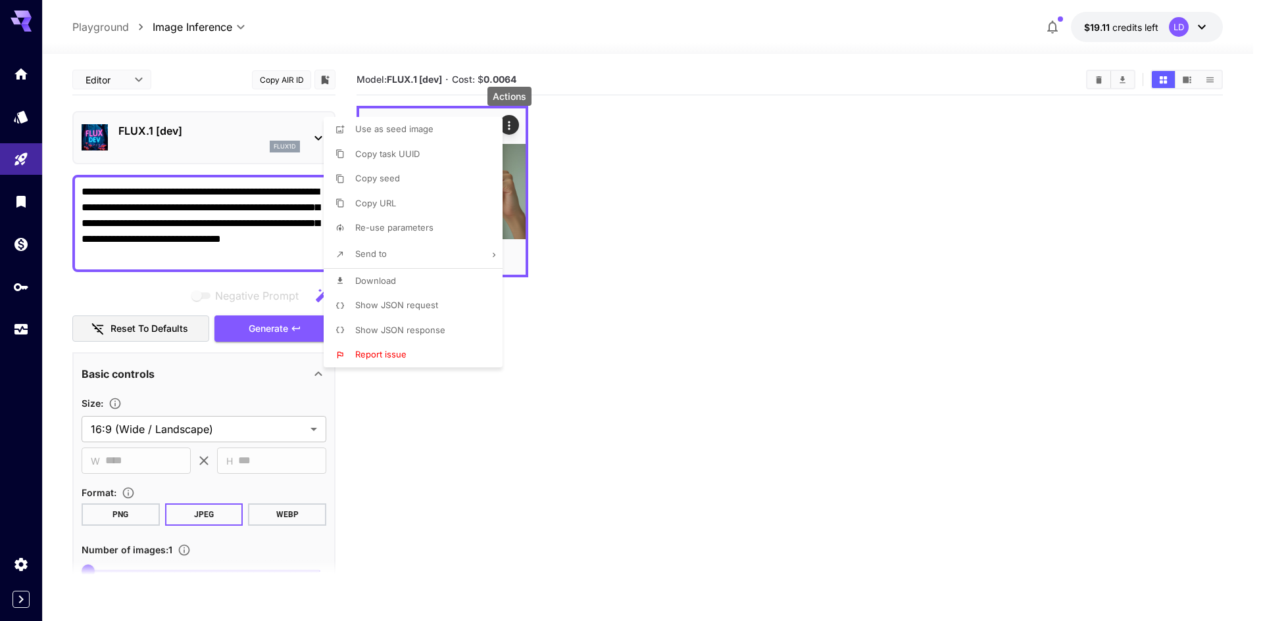  Describe the element at coordinates (397, 305) in the screenshot. I see `span: Show JSON request` at that location.